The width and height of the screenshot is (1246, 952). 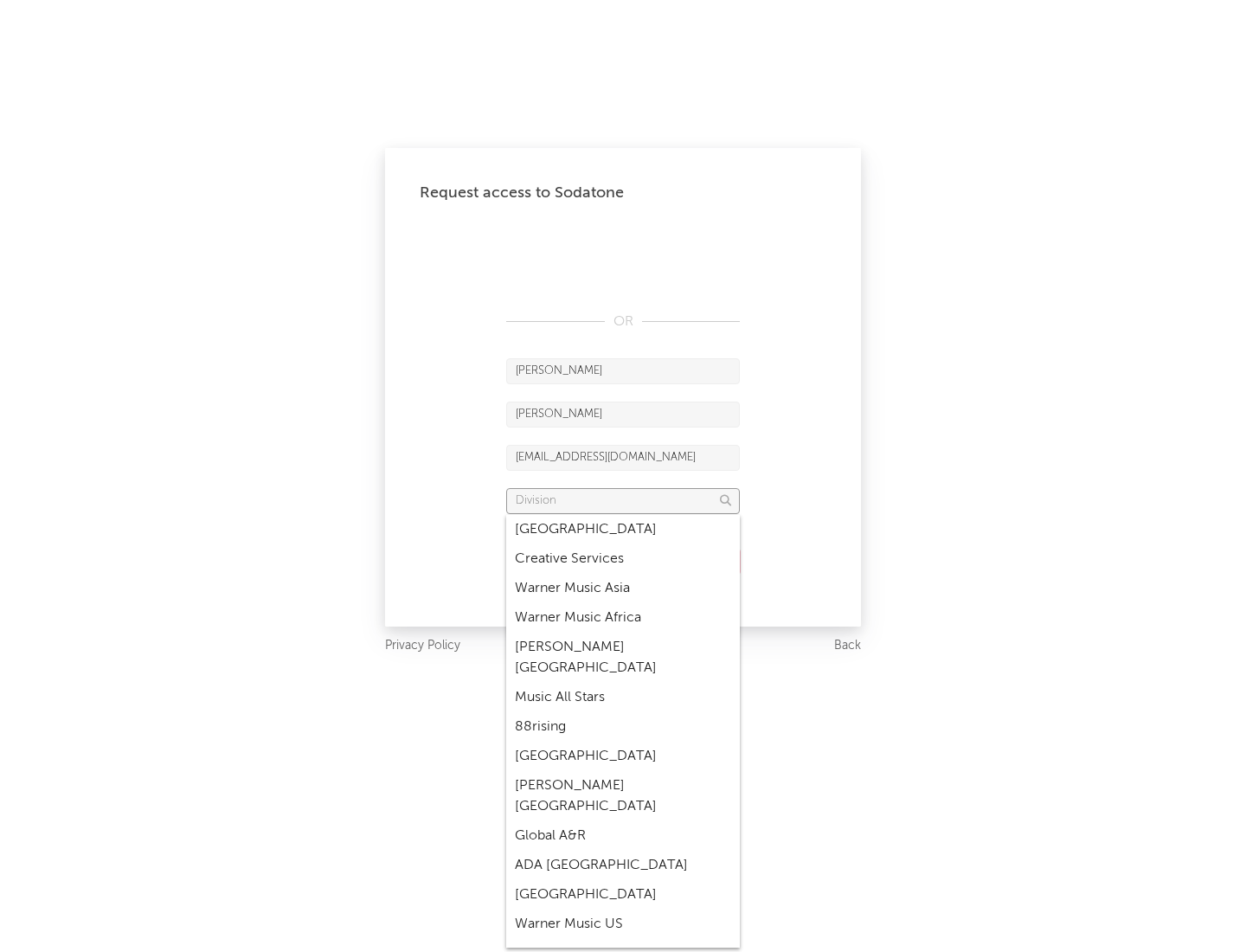 I want to click on input: Division, so click(x=623, y=502).